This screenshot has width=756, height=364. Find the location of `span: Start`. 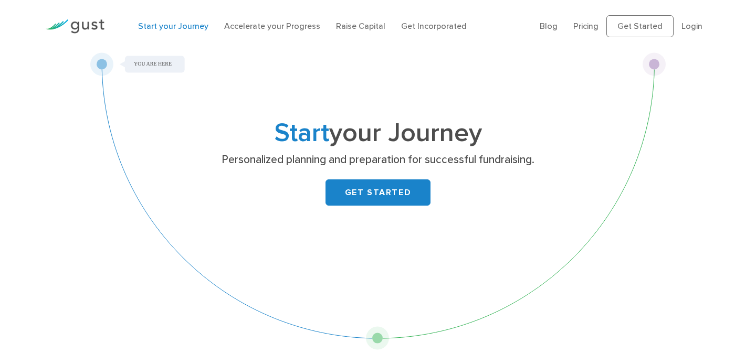

span: Start is located at coordinates (302, 133).